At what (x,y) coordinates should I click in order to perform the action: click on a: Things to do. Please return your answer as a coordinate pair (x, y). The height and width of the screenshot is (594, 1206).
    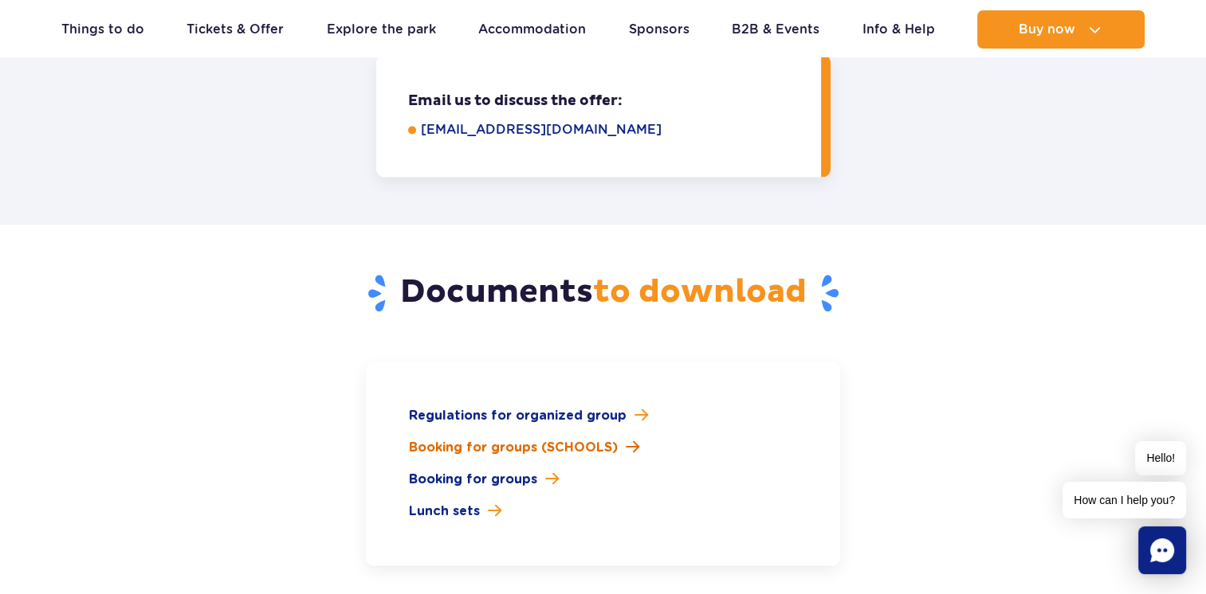
    Looking at the image, I should click on (103, 29).